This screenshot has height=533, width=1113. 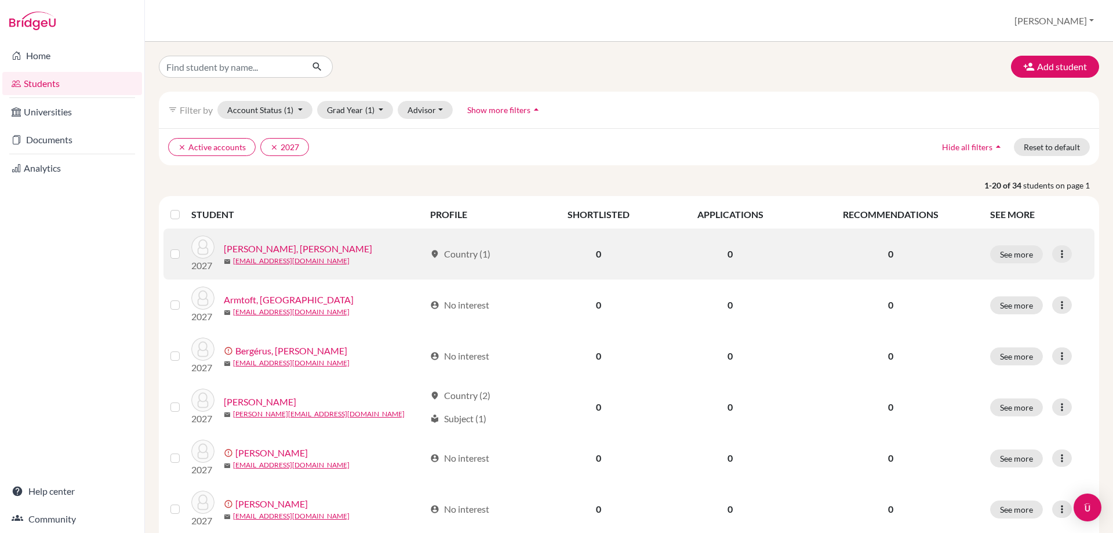 I want to click on button: clear2027, so click(x=285, y=147).